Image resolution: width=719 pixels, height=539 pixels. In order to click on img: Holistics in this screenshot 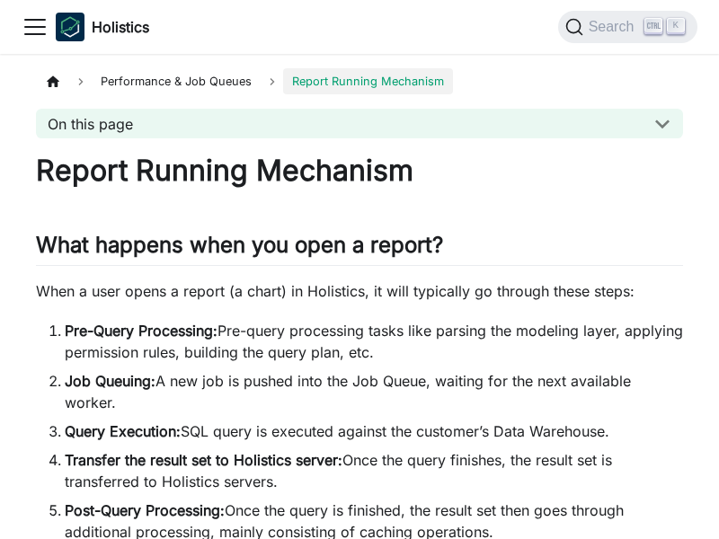, I will do `click(70, 27)`.